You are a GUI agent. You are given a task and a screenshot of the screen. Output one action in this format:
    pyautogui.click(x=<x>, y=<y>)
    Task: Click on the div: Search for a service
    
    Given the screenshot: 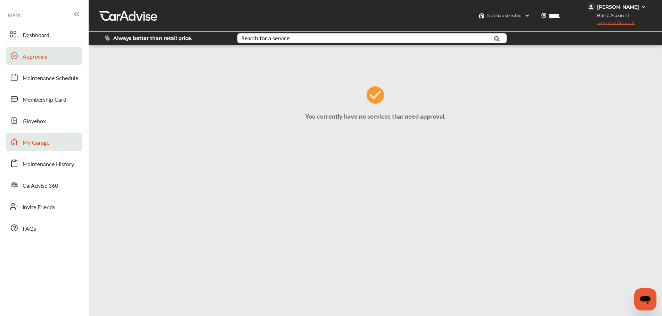 What is the action you would take?
    pyautogui.click(x=265, y=38)
    